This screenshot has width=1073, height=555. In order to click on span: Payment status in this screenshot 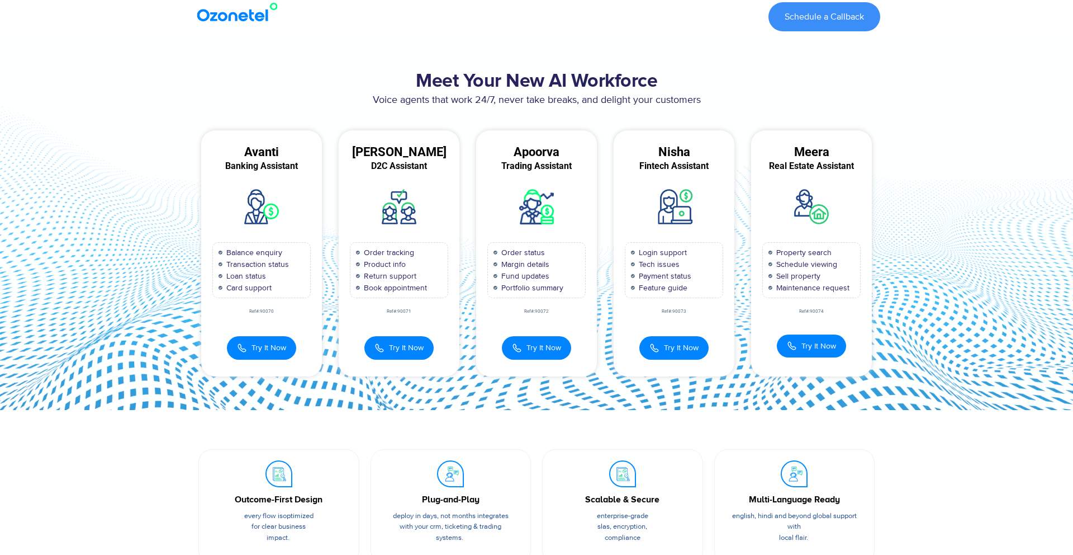, I will do `click(664, 276)`.